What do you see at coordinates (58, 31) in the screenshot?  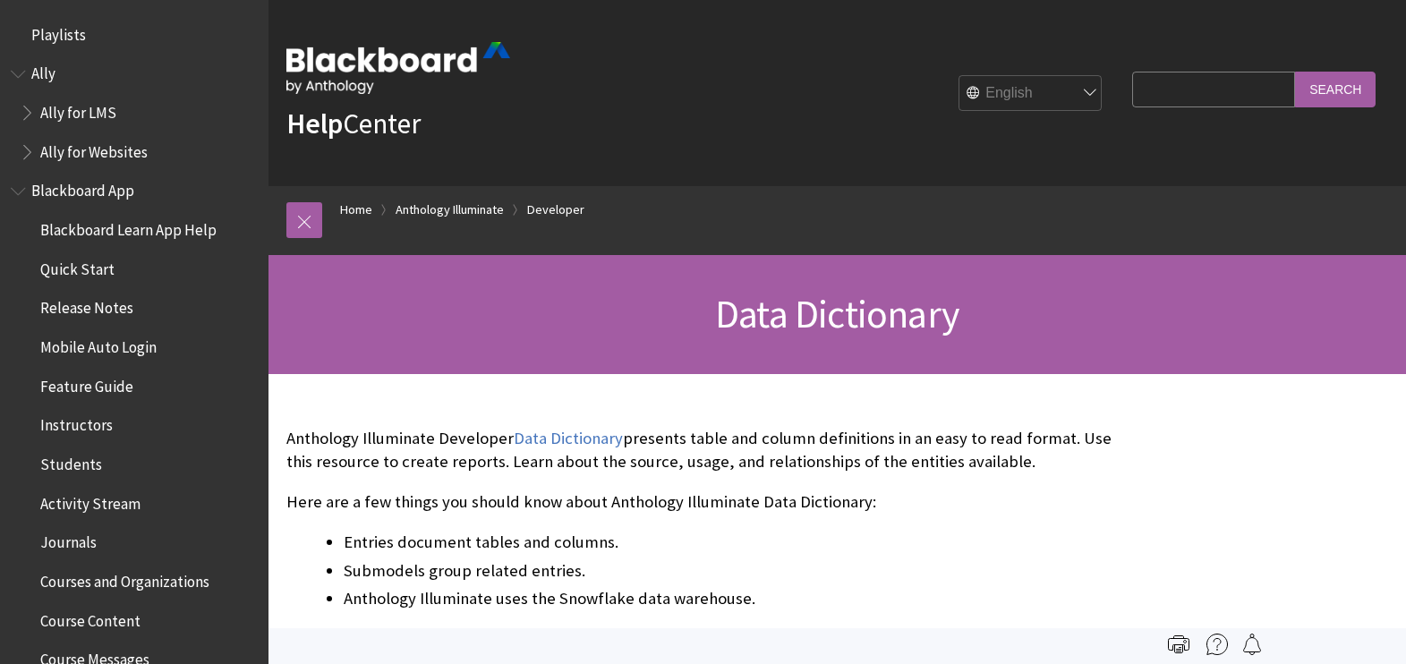 I see `span: Playlists` at bounding box center [58, 31].